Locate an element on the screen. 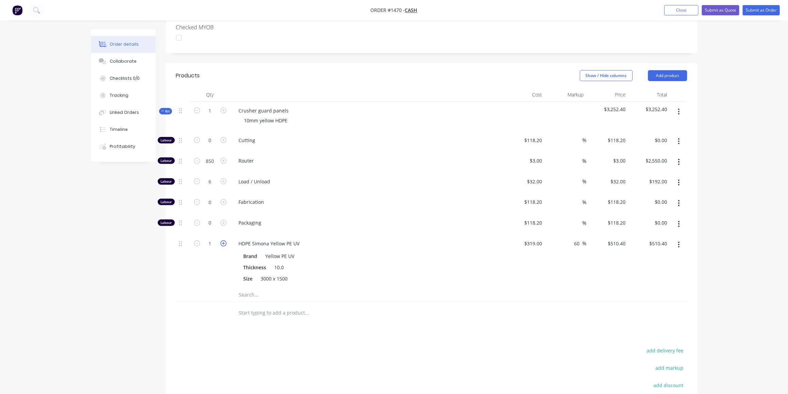 The image size is (788, 394). div: 10.0 is located at coordinates (279, 267).